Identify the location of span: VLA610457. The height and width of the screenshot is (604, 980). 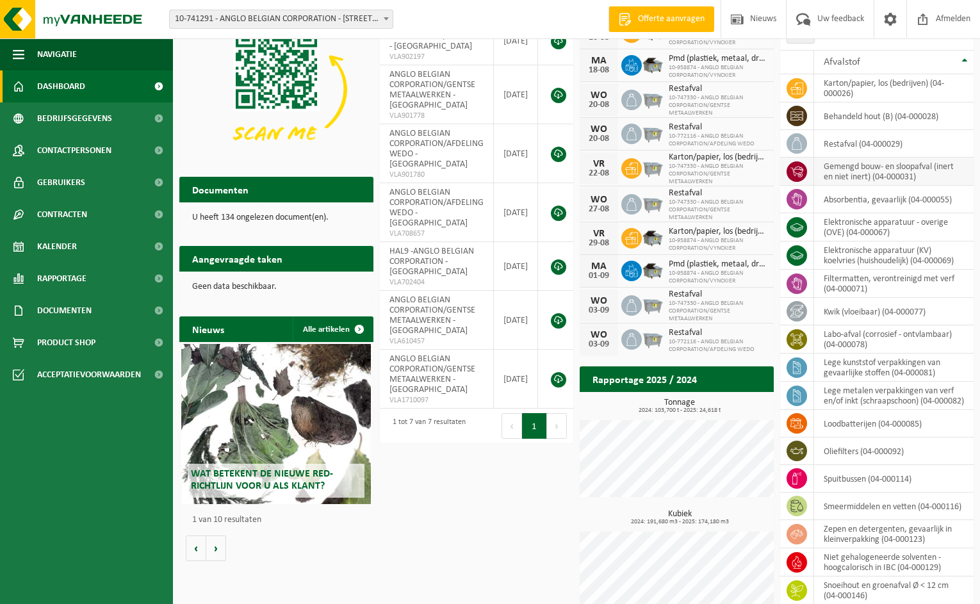
(436, 341).